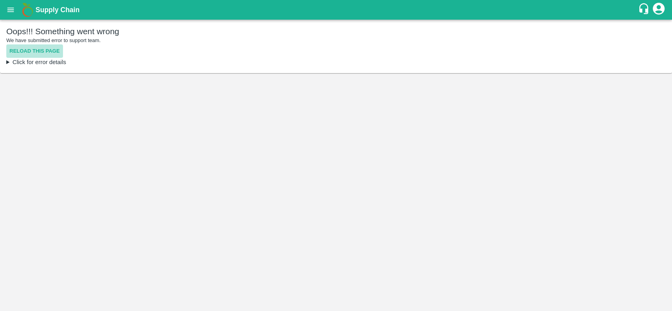 The image size is (672, 311). Describe the element at coordinates (57, 10) in the screenshot. I see `b: Supply Chain` at that location.